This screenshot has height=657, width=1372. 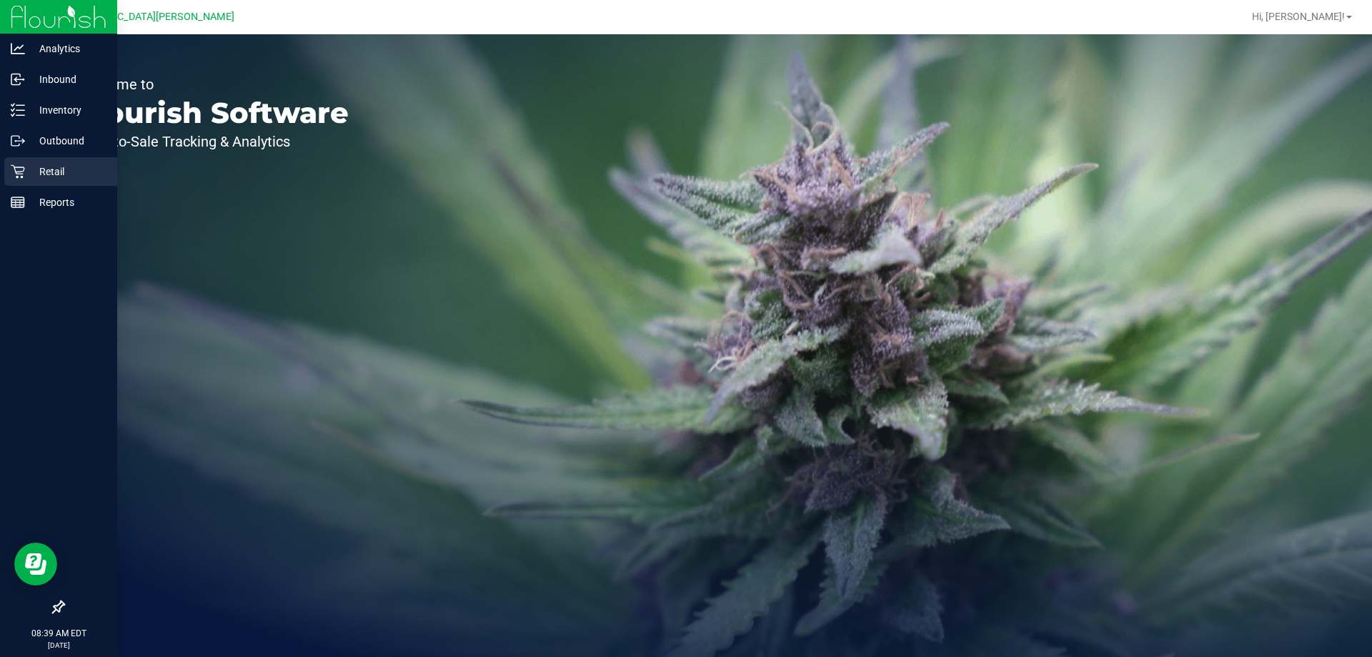 I want to click on inline-svg: Inventory, so click(x=18, y=110).